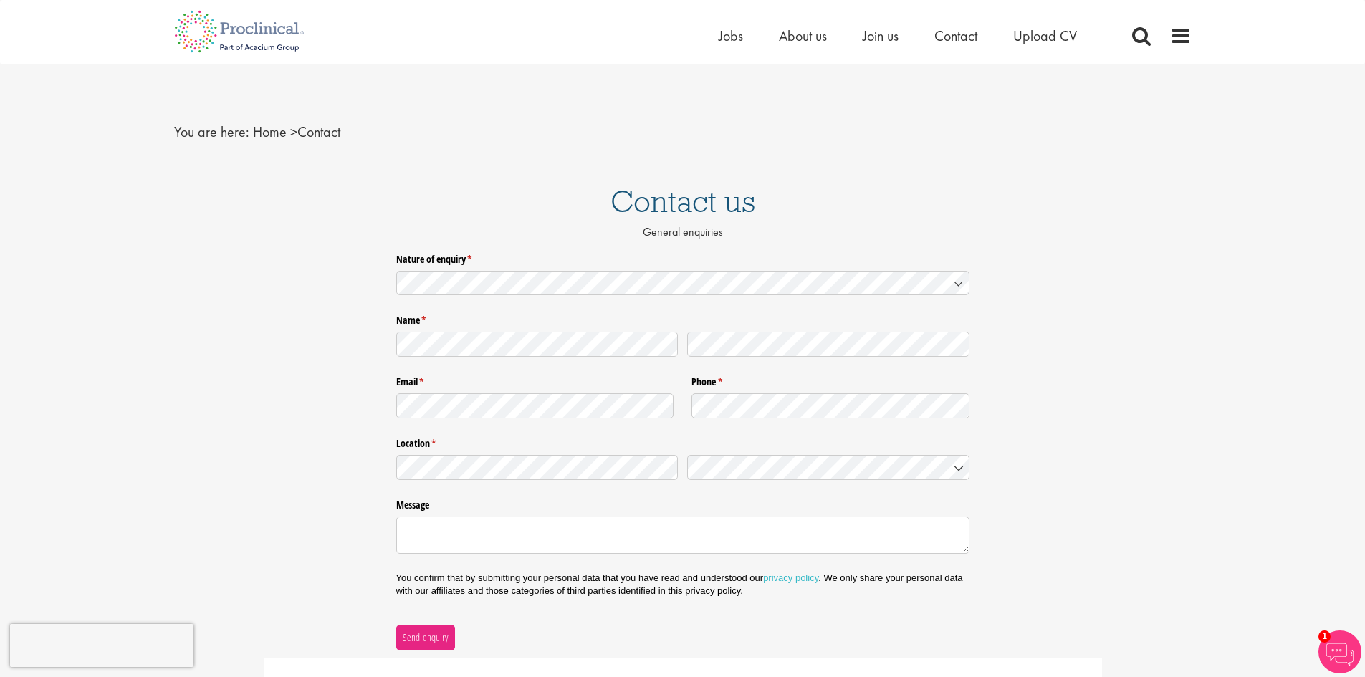 This screenshot has width=1365, height=677. What do you see at coordinates (880, 36) in the screenshot?
I see `span: Join us` at bounding box center [880, 36].